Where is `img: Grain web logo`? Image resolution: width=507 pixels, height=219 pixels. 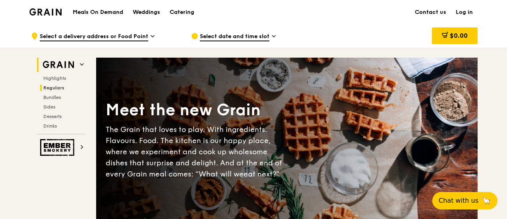 img: Grain web logo is located at coordinates (58, 65).